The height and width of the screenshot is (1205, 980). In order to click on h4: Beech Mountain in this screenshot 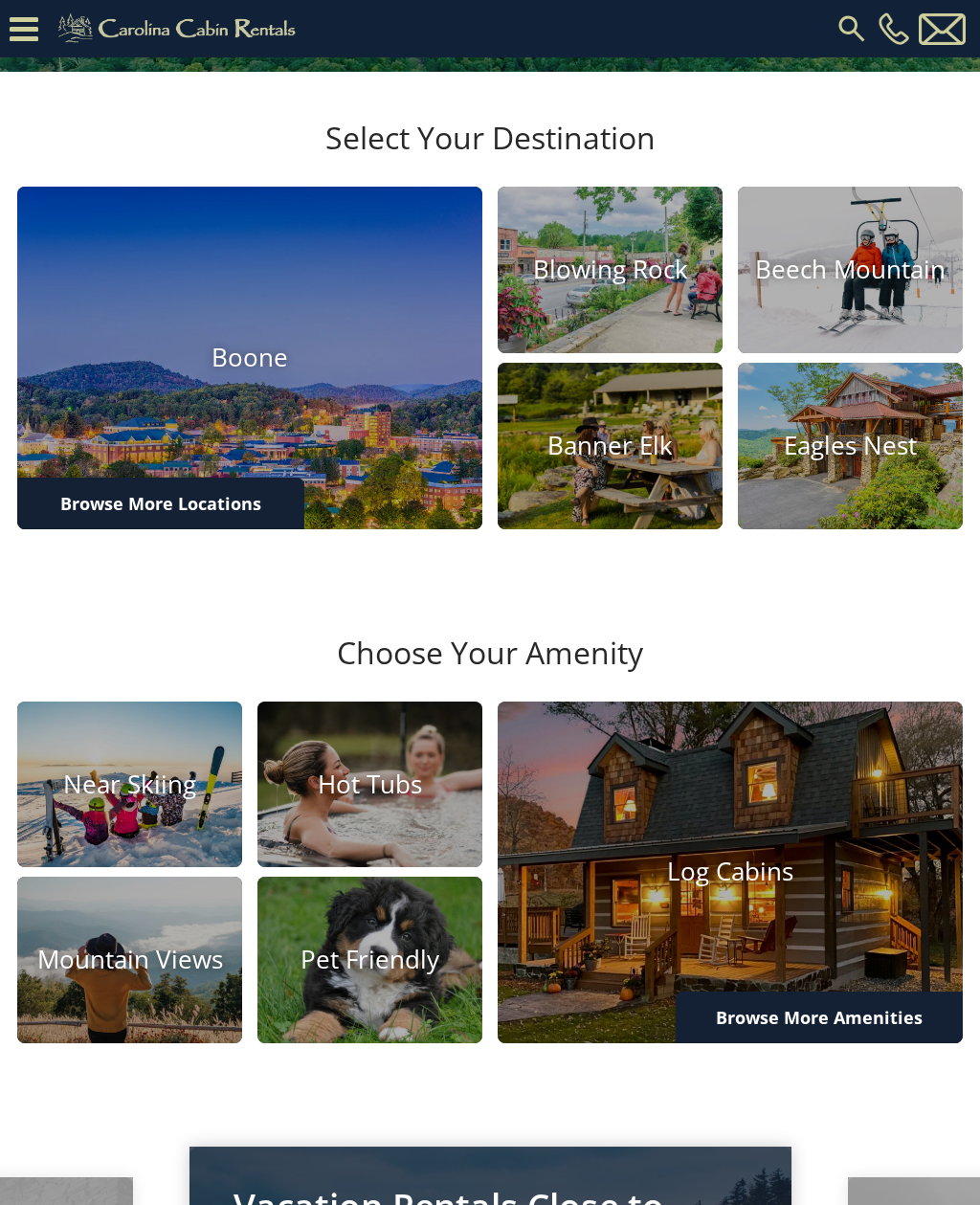, I will do `click(850, 270)`.